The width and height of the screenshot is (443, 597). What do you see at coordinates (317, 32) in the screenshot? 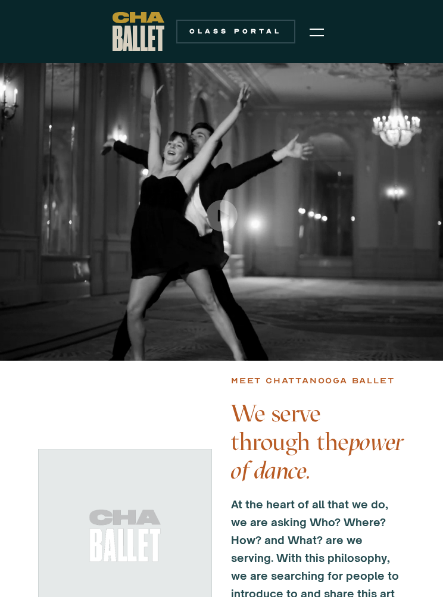
I see `div: menu` at bounding box center [317, 32].